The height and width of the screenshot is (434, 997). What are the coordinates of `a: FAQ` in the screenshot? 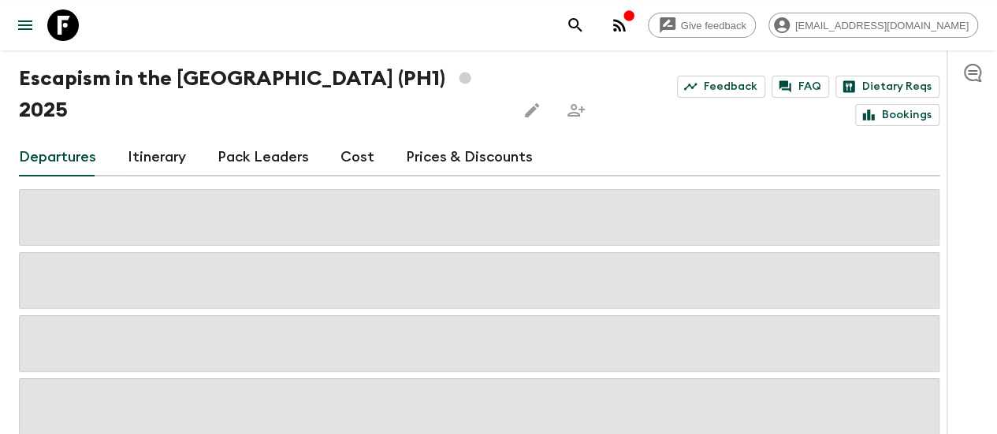 It's located at (800, 87).